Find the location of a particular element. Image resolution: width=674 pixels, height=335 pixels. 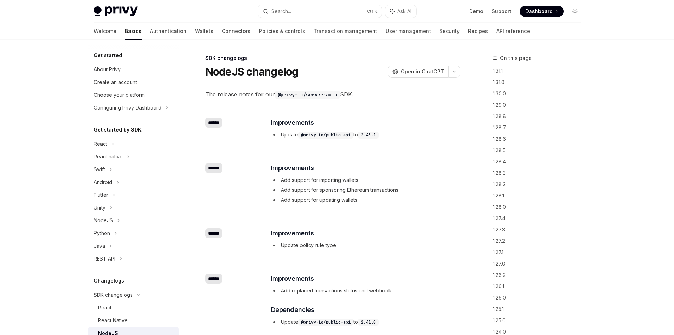

li: Add support for importing wallets is located at coordinates (365, 180).